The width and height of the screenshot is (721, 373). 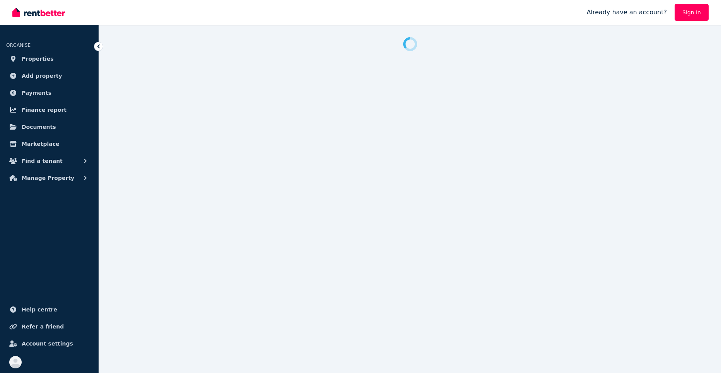 I want to click on button: Manage Property, so click(x=49, y=178).